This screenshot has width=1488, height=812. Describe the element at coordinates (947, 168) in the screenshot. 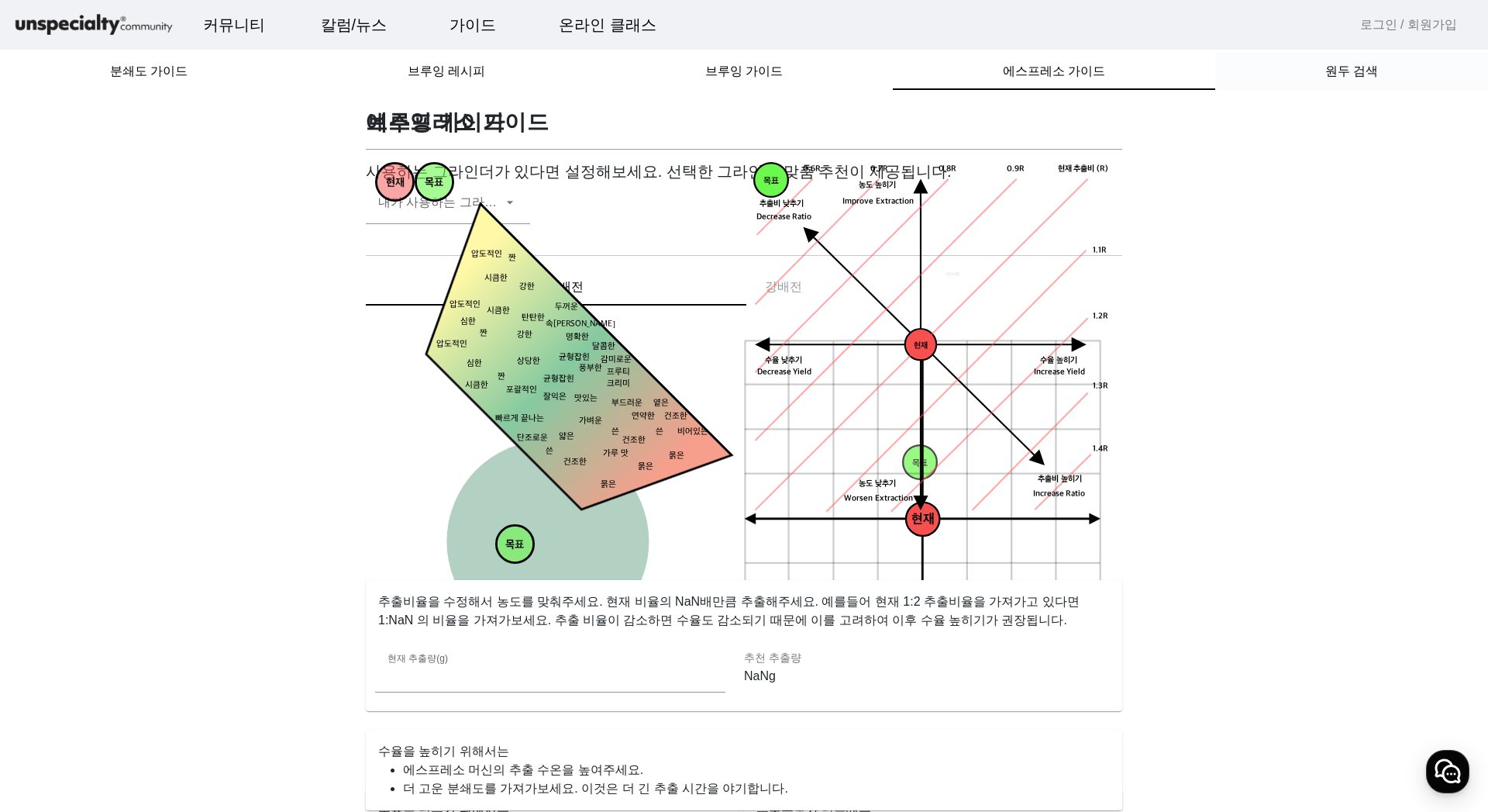

I see `tspan: 0.8R` at that location.